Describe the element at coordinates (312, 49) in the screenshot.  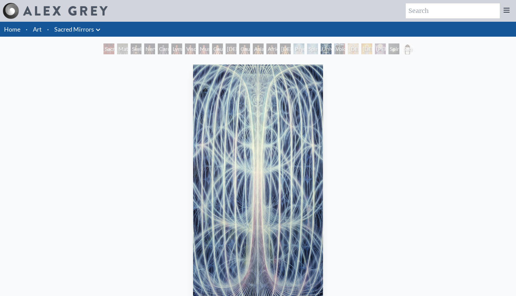
I see `div: Spiritual Energy System` at that location.